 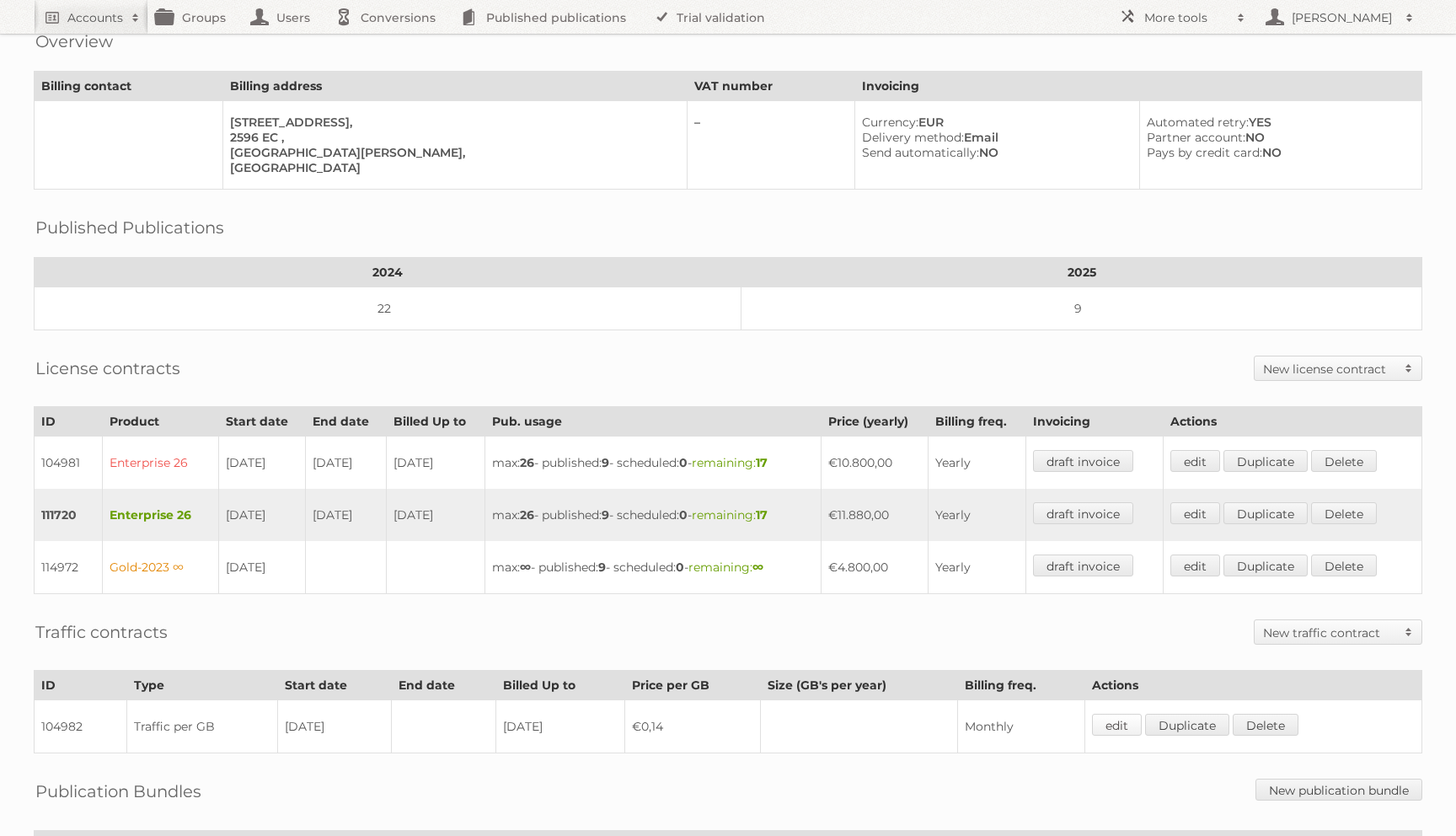 I want to click on td: 111720, so click(x=68, y=515).